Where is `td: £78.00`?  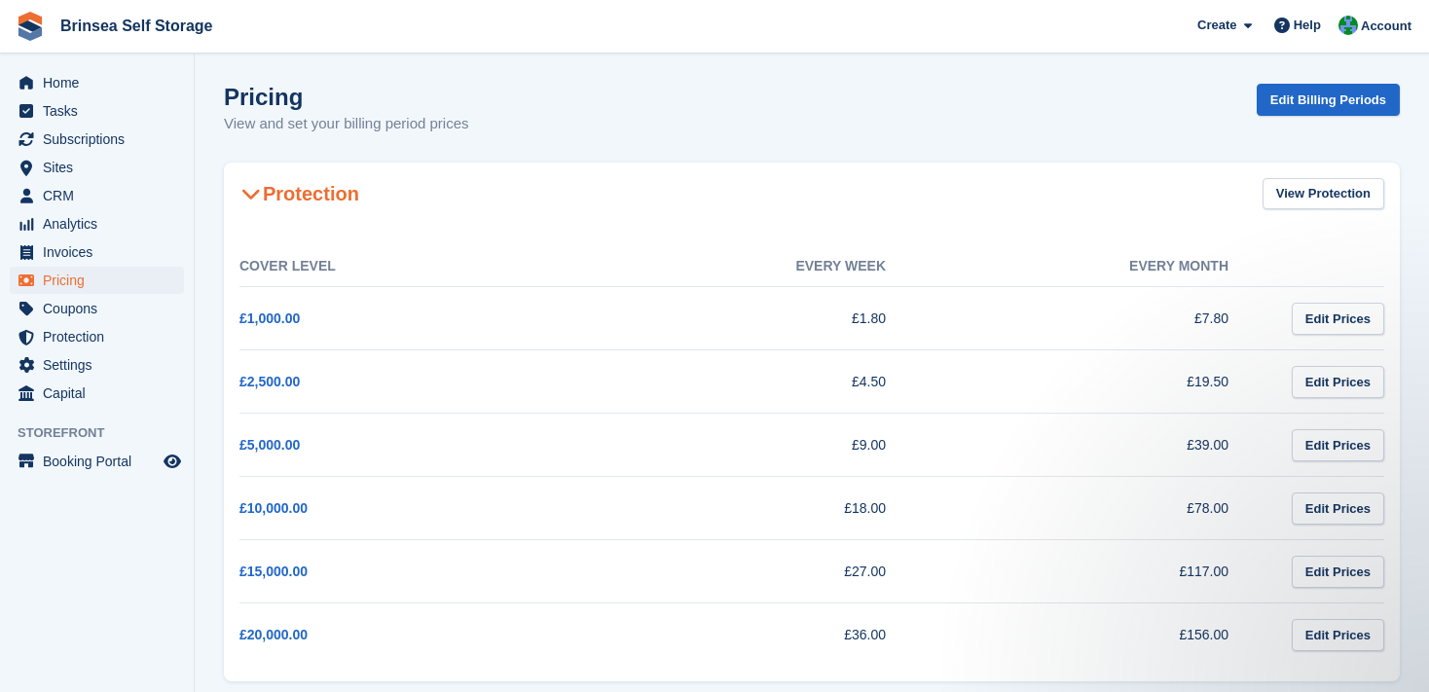
td: £78.00 is located at coordinates (1096, 508).